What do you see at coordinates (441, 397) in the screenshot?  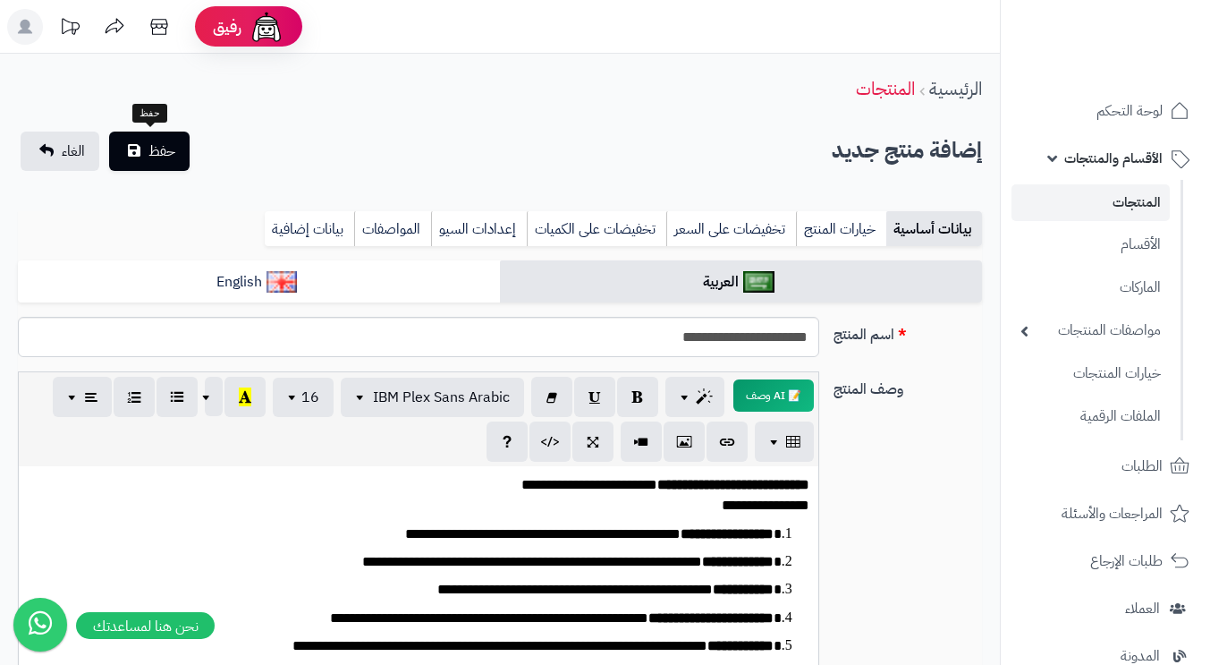 I see `span: IBM Plex Sans Arabic` at bounding box center [441, 397].